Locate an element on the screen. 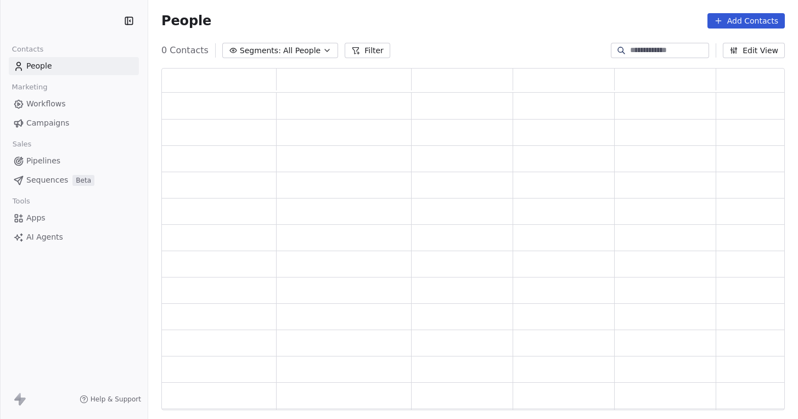 Image resolution: width=798 pixels, height=419 pixels. button: Edit View is located at coordinates (753, 50).